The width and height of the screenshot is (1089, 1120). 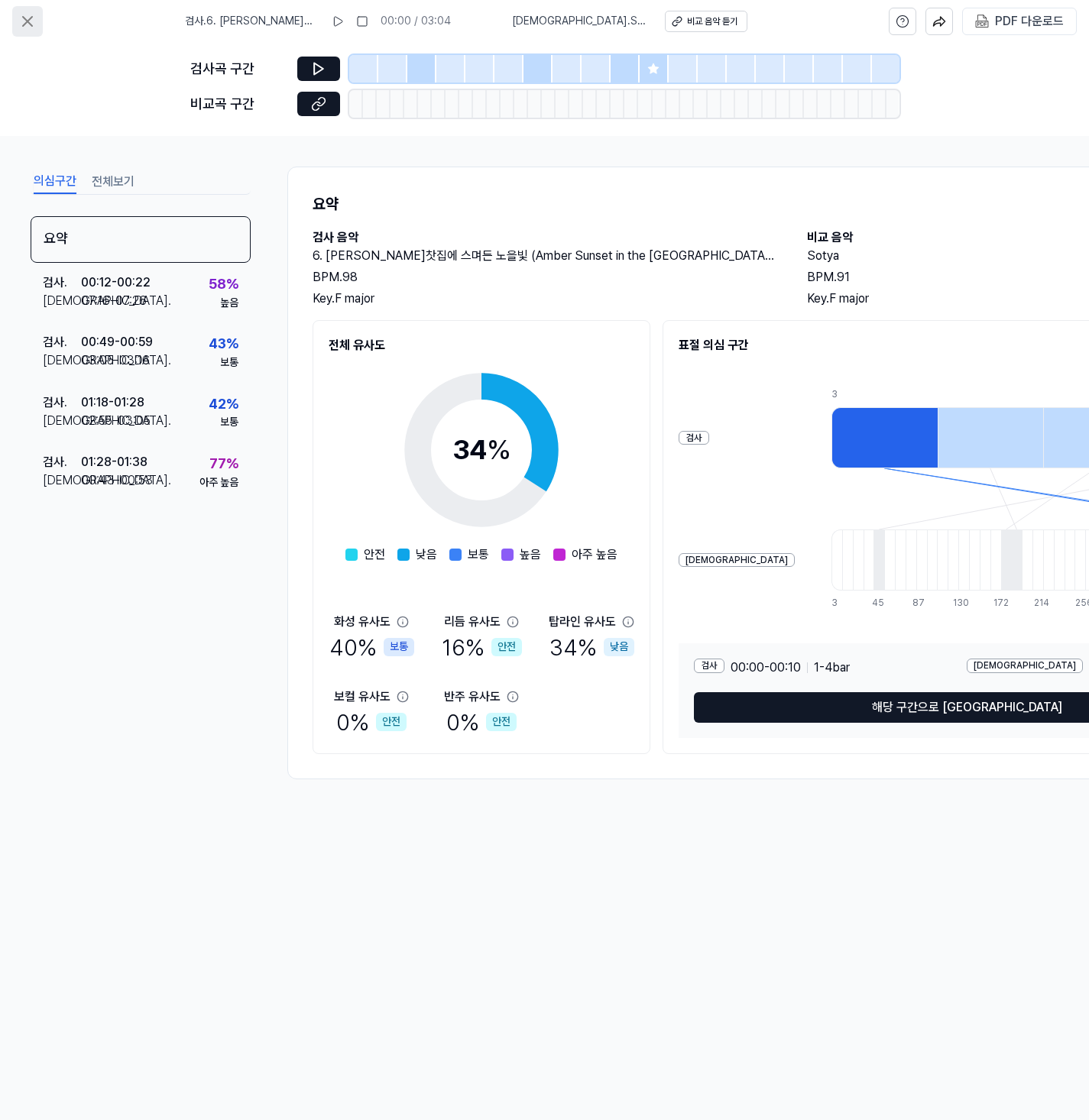 What do you see at coordinates (1081, 603) in the screenshot?
I see `div: 256` at bounding box center [1081, 603].